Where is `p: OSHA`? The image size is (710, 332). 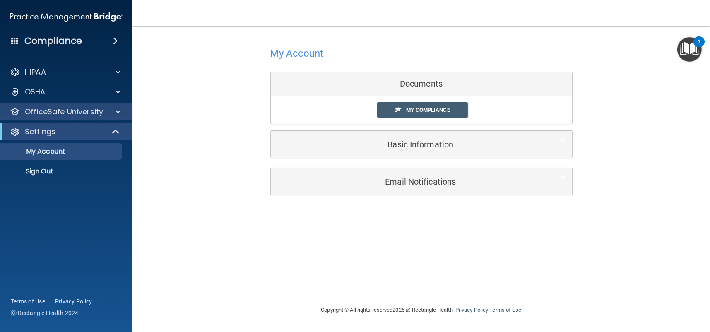 p: OSHA is located at coordinates (35, 92).